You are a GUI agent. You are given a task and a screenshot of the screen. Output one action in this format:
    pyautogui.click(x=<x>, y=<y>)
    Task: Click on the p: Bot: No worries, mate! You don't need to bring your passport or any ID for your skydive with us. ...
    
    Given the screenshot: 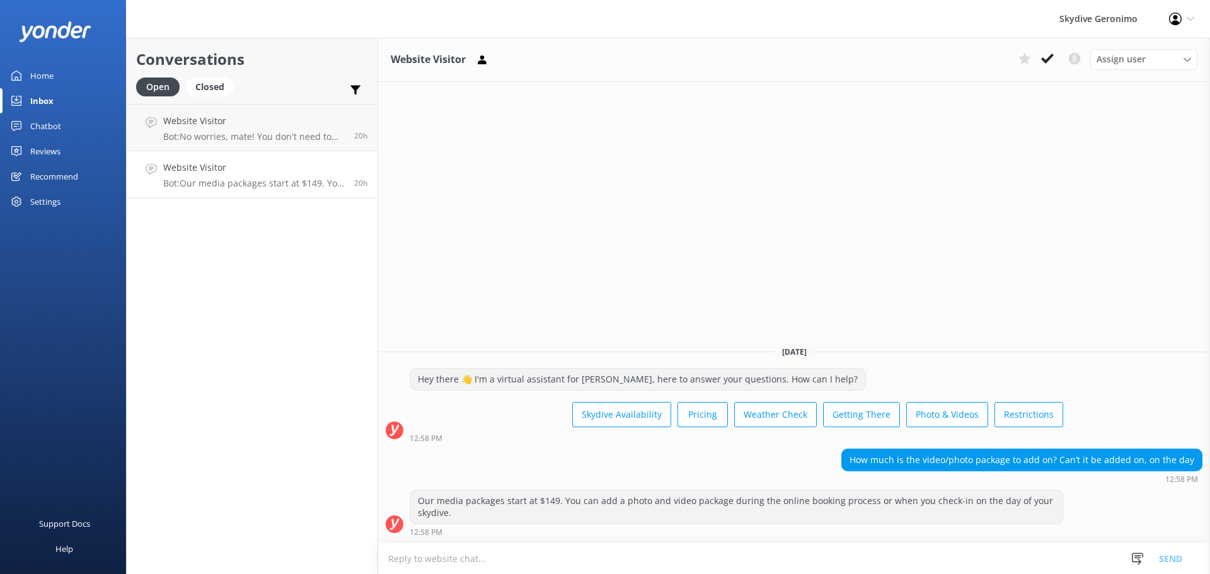 What is the action you would take?
    pyautogui.click(x=254, y=137)
    